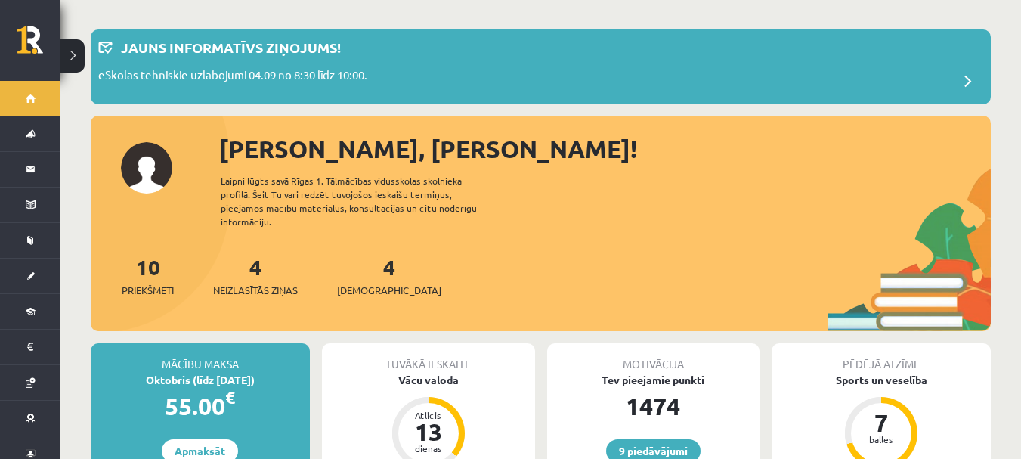  I want to click on div: Laipni lūgts savā Rīgas 1. Tālmācības vidusskolas skolnieka profilā. Šeit Tu vari redzēt tuvojošo..., so click(362, 201).